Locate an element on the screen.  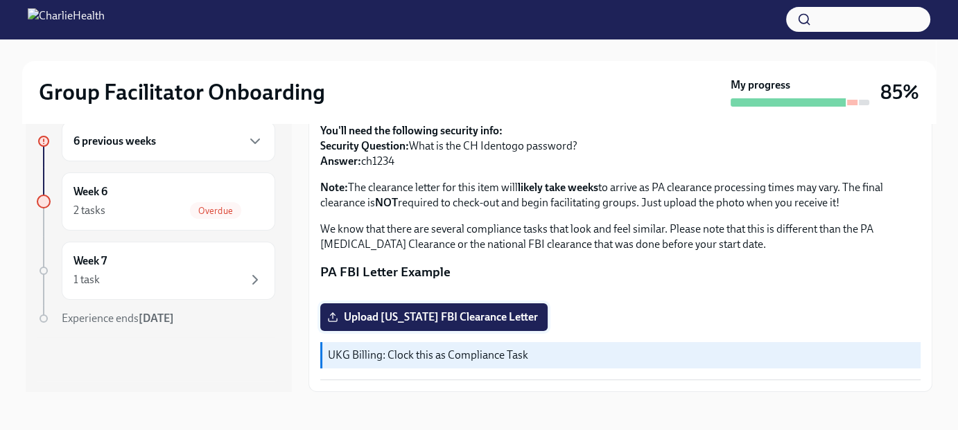
p: What is the CH Identogo password? ch1234 is located at coordinates (620, 146).